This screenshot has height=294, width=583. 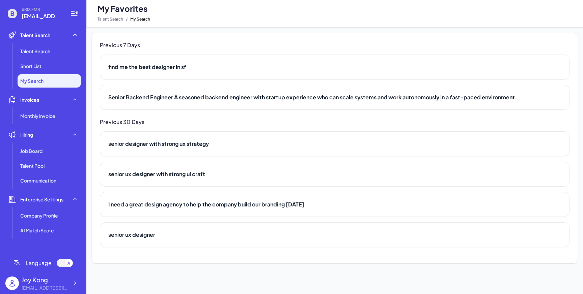 I want to click on h2: senior designer with strong ux strategy, so click(x=334, y=144).